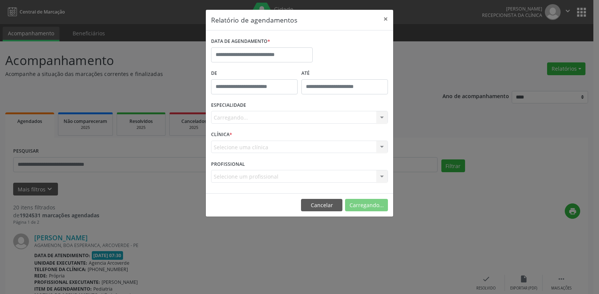 This screenshot has height=294, width=599. What do you see at coordinates (222, 135) in the screenshot?
I see `label: CLÍNICA` at bounding box center [222, 135].